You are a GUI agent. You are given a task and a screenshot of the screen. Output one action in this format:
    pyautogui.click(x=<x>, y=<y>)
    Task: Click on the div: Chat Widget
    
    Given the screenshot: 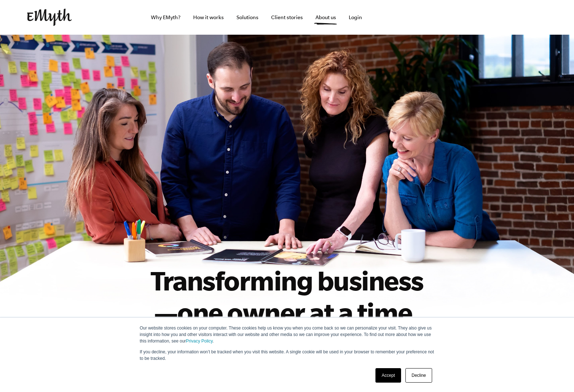 What is the action you would take?
    pyautogui.click(x=556, y=374)
    